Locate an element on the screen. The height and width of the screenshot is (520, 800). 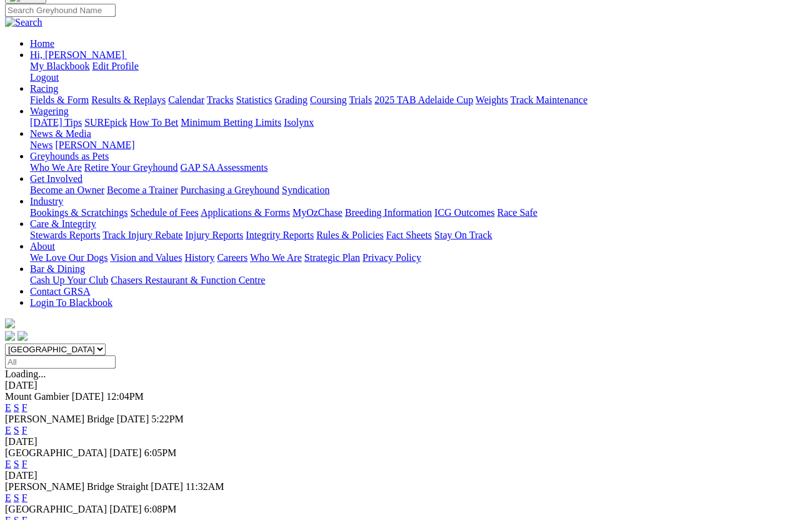
a: Breeding Information is located at coordinates (388, 212).